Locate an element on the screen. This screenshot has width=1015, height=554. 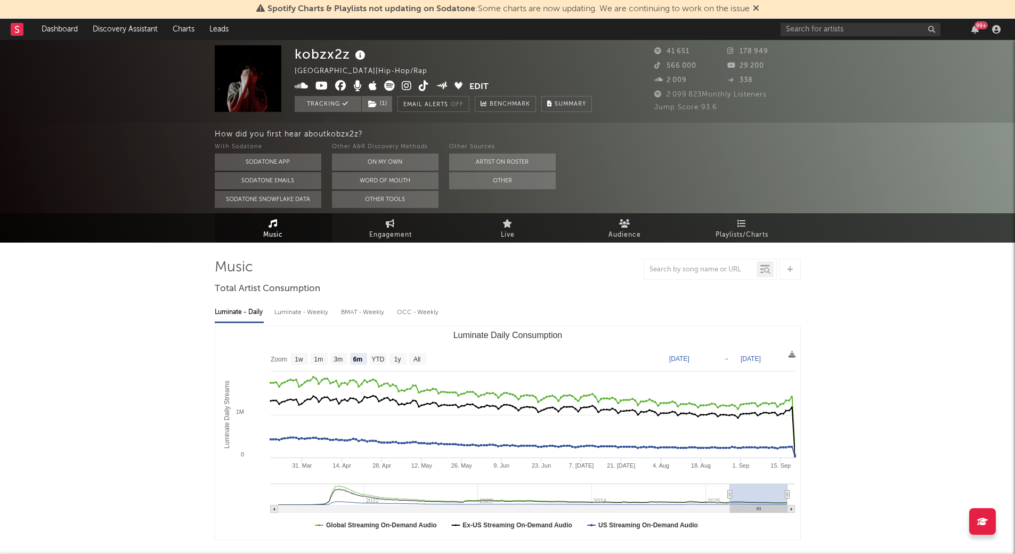
span: 566 000 is located at coordinates (675, 66).